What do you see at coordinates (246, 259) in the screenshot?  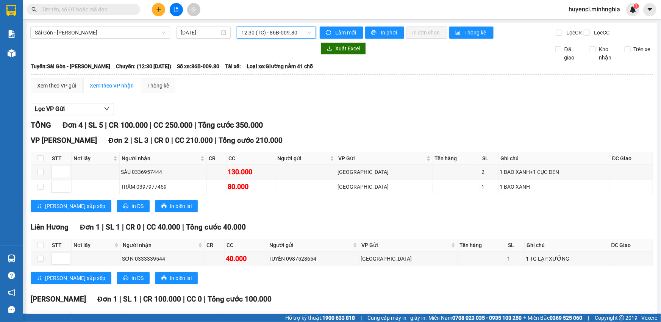 I see `div: 40.000` at bounding box center [246, 259].